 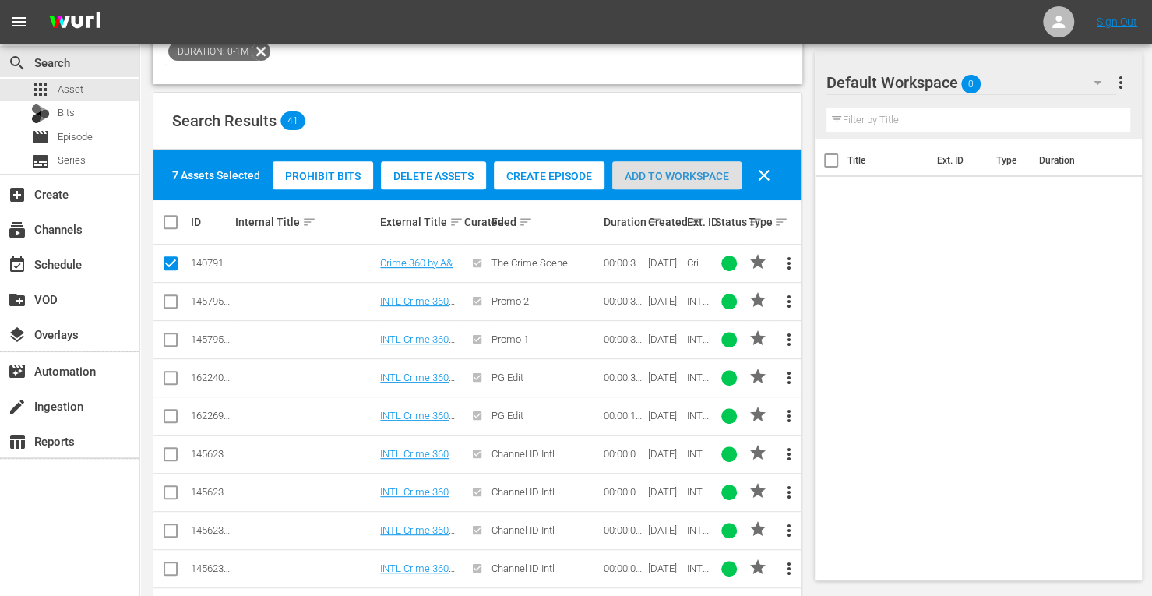 I want to click on span: Promo 1, so click(x=510, y=339).